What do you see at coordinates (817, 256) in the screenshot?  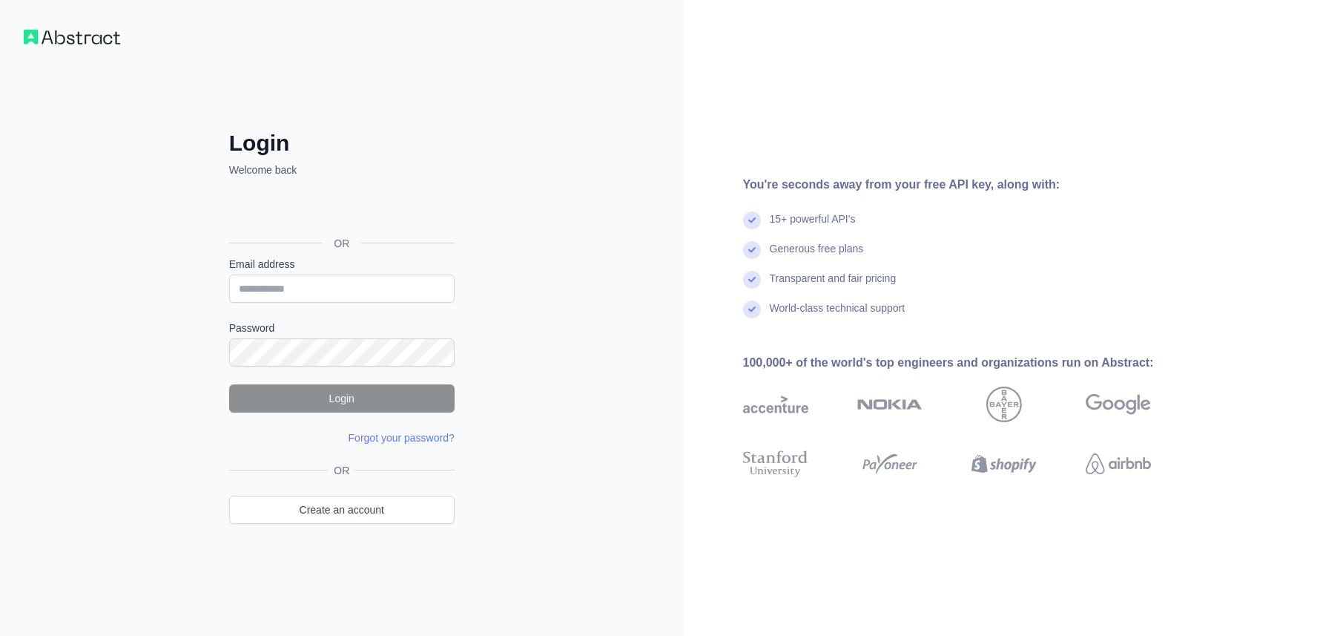 I see `div: Generous free plans` at bounding box center [817, 256].